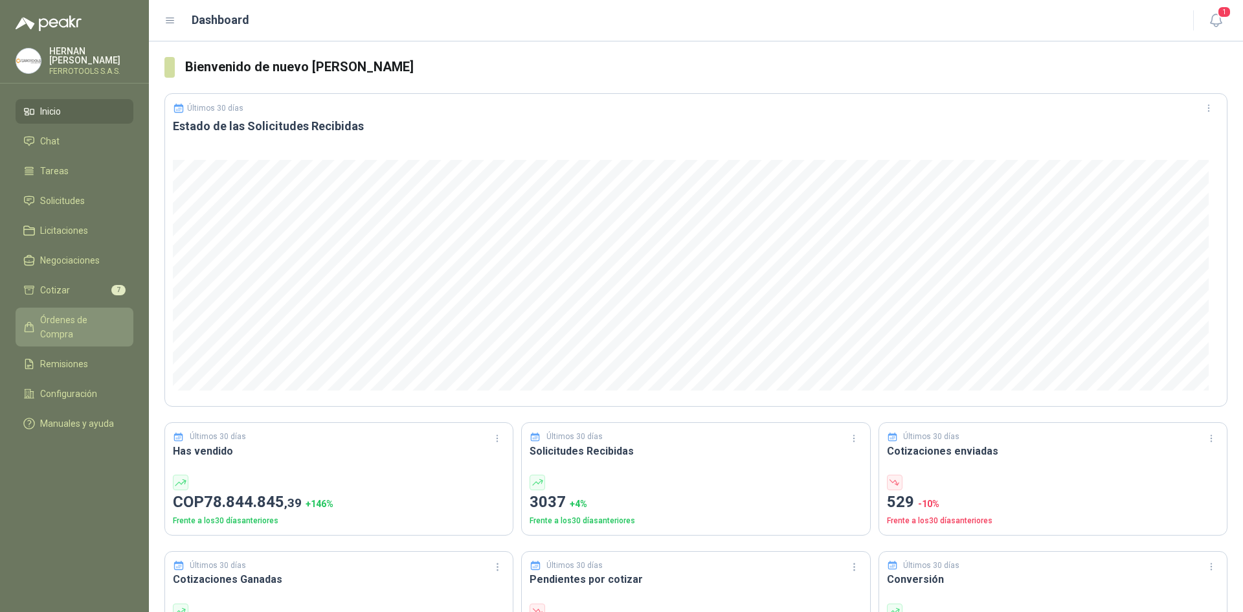 The width and height of the screenshot is (1243, 612). What do you see at coordinates (578, 503) in the screenshot?
I see `span: + 4 %` at bounding box center [578, 503].